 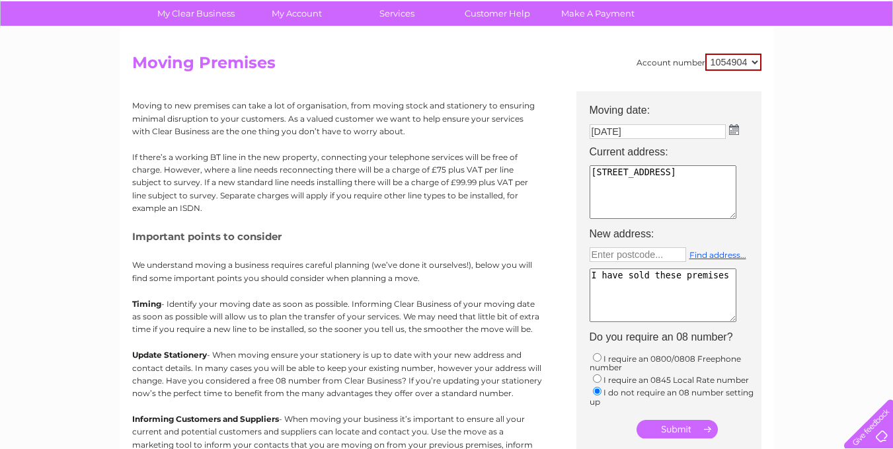 What do you see at coordinates (677, 429) in the screenshot?
I see `input: Submit` at bounding box center [677, 429].